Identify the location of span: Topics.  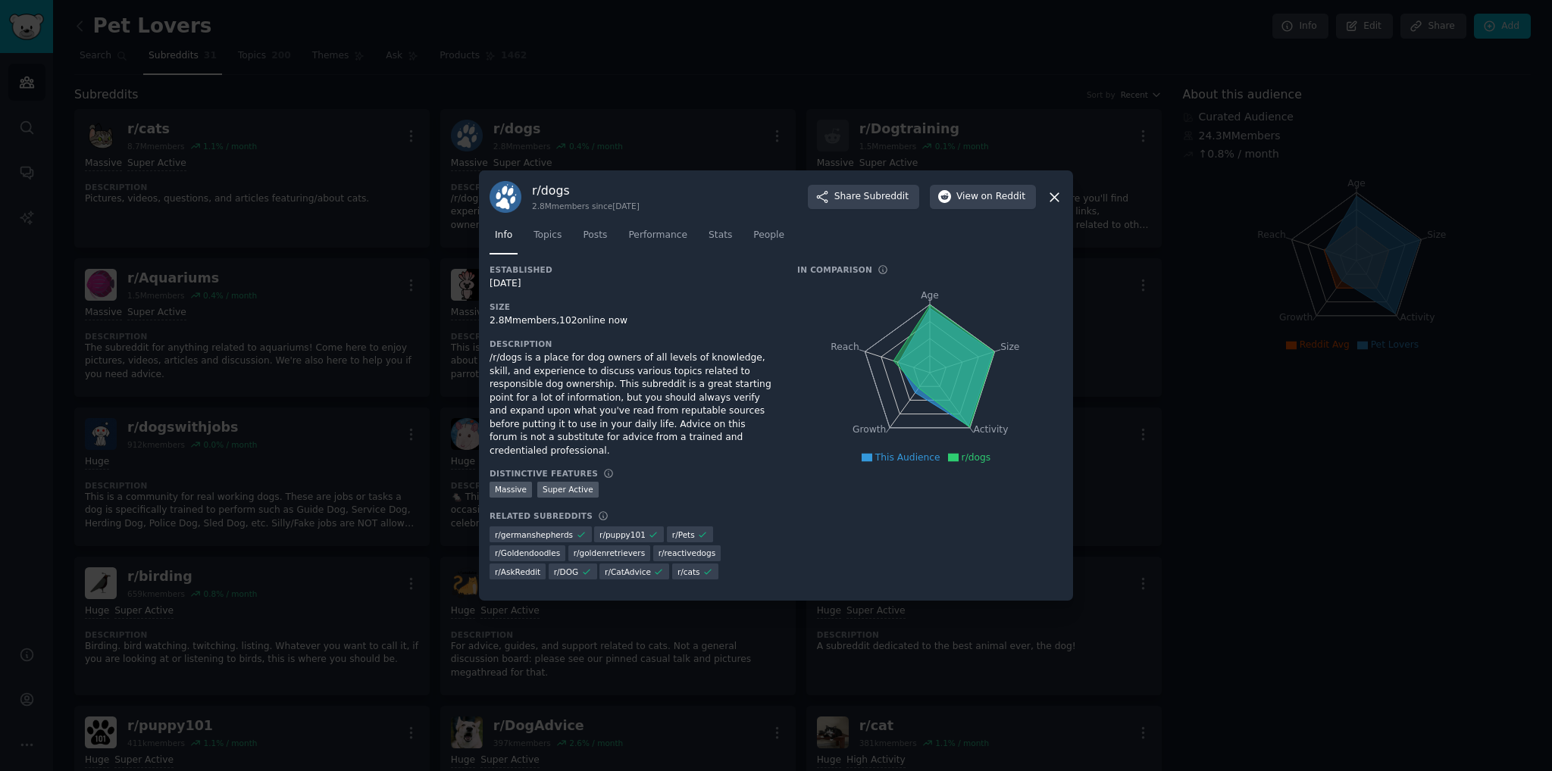
(547, 236).